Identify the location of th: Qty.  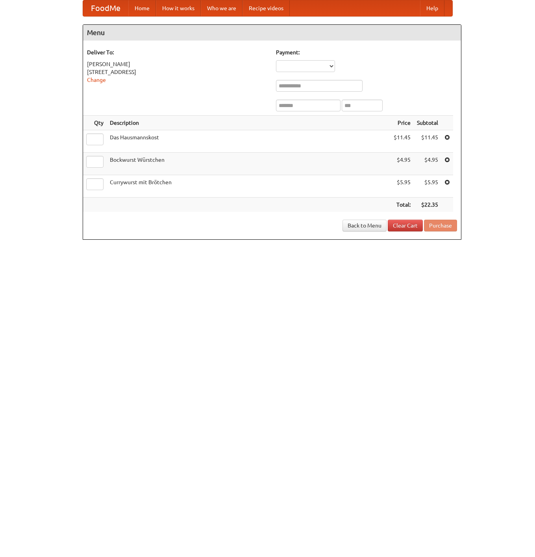
(95, 123).